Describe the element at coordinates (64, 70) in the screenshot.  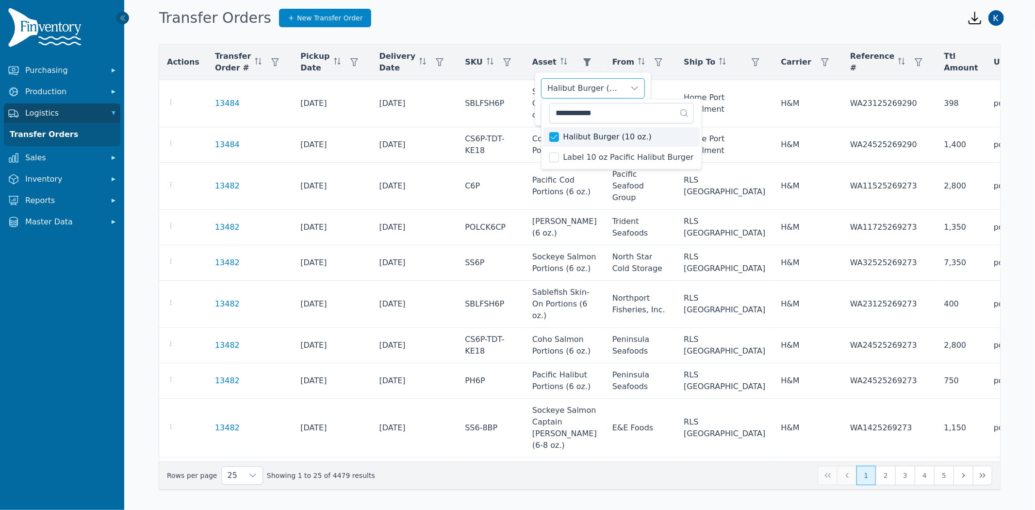
I see `span: Purchasing` at that location.